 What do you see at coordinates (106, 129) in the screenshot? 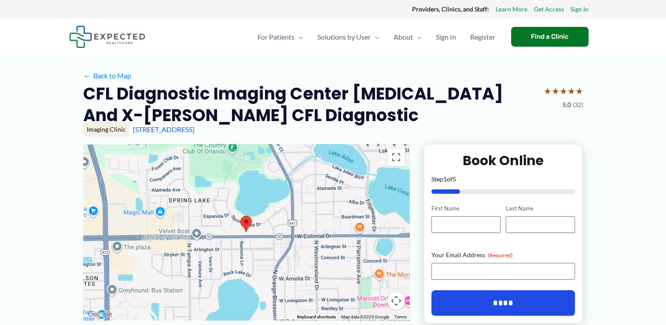
I see `div: Imaging Clinic` at bounding box center [106, 129].